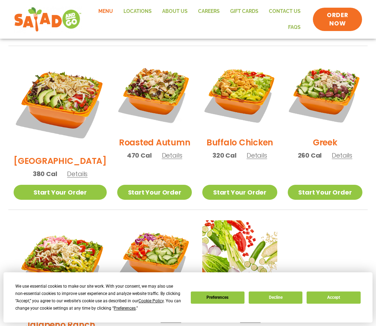 The width and height of the screenshot is (376, 326). I want to click on img: Product photo for Thai Salad, so click(154, 258).